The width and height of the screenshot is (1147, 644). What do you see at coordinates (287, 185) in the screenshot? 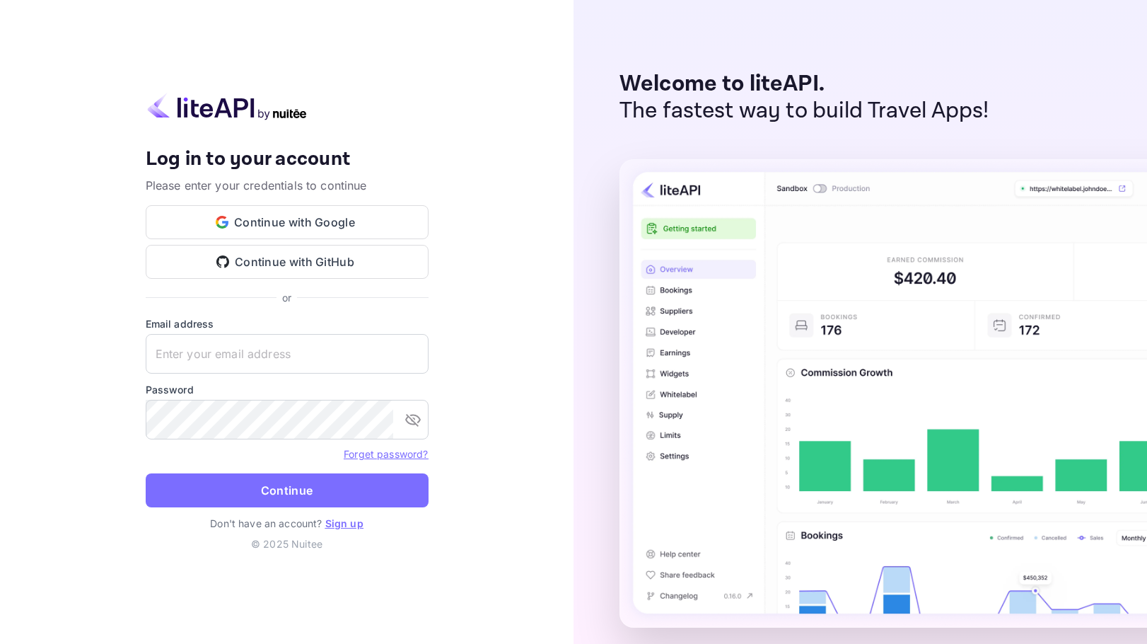
I see `p: Please enter your credentials to continue` at bounding box center [287, 185].